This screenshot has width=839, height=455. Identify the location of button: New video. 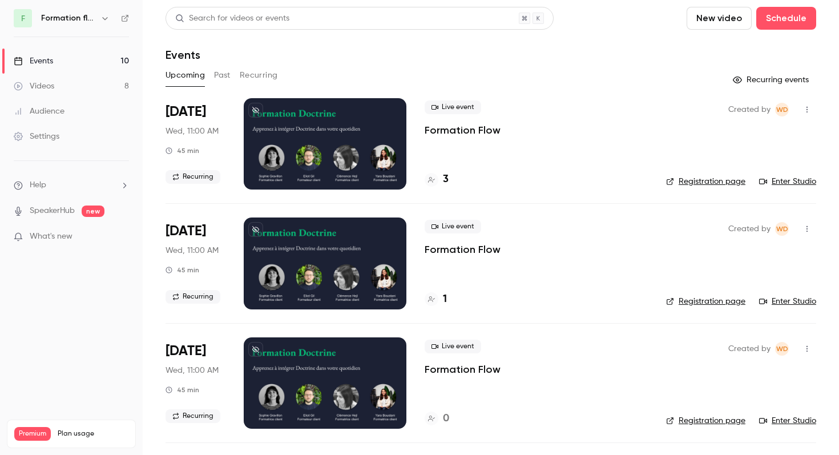
(719, 18).